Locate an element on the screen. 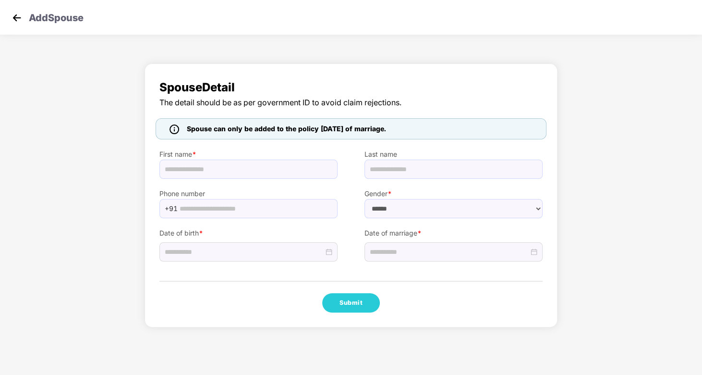 This screenshot has height=375, width=702. label: Date of birth is located at coordinates (248, 233).